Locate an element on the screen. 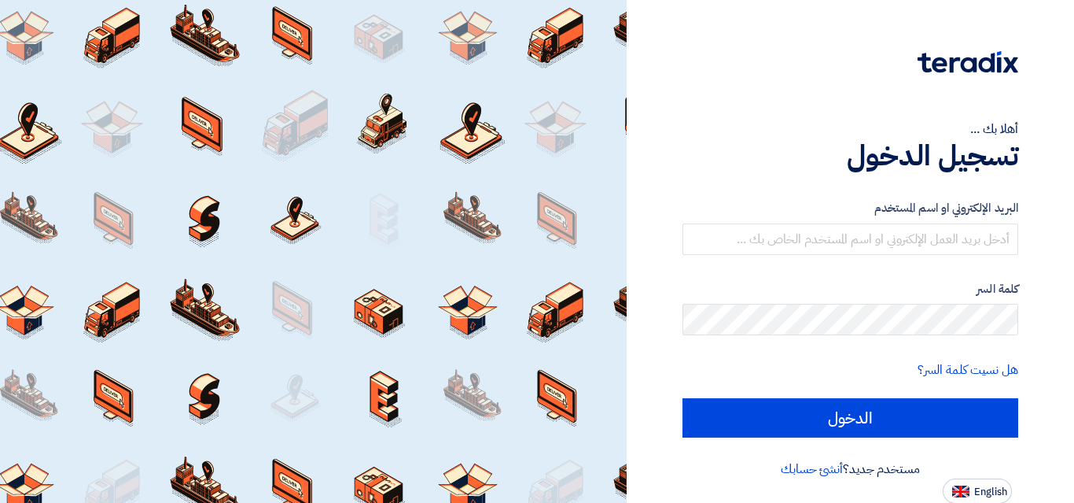 The image size is (1074, 503). label: كلمة السر is located at coordinates (850, 289).